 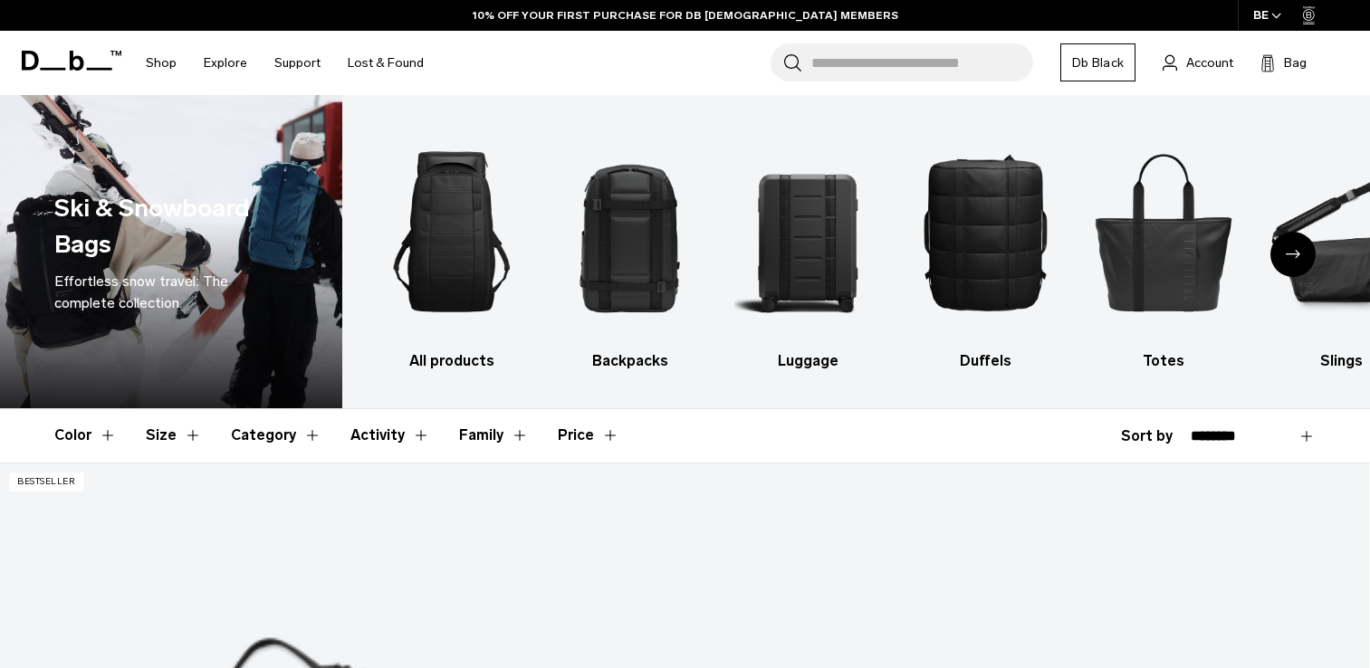 I want to click on p: Bestseller, so click(x=46, y=482).